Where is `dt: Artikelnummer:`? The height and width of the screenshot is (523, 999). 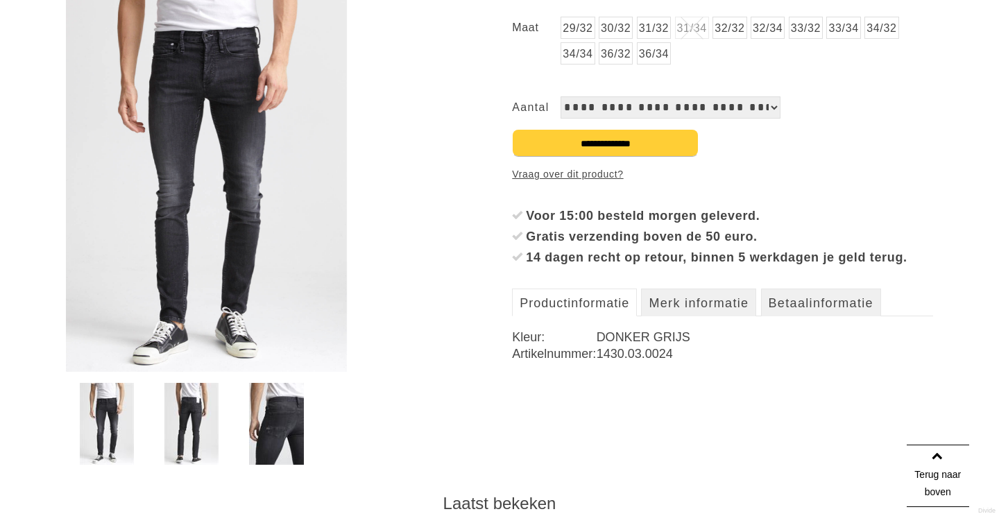
dt: Artikelnummer: is located at coordinates (554, 354).